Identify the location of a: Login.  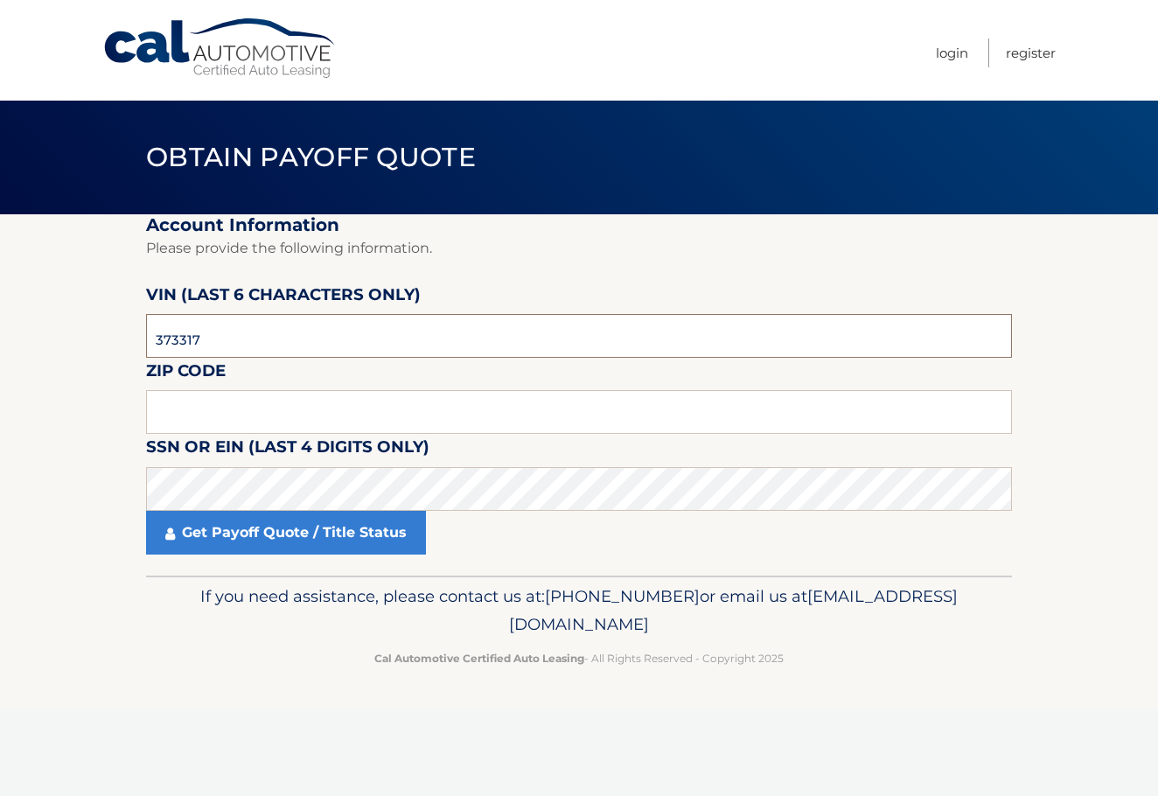
(952, 52).